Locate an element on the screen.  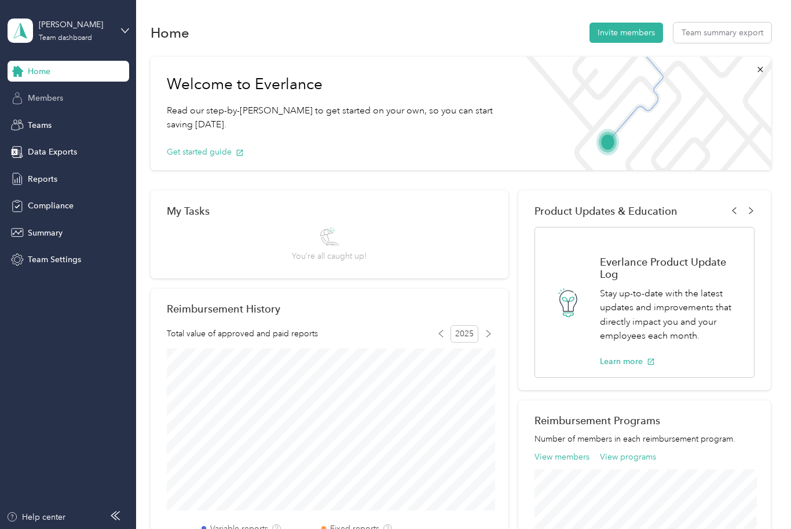
button: Help center is located at coordinates (36, 517).